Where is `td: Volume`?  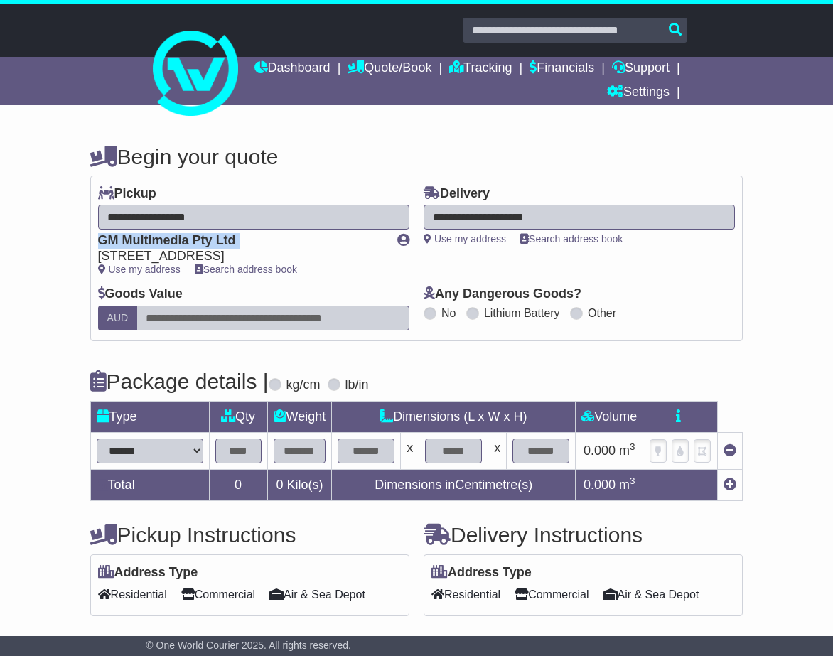 td: Volume is located at coordinates (609, 417).